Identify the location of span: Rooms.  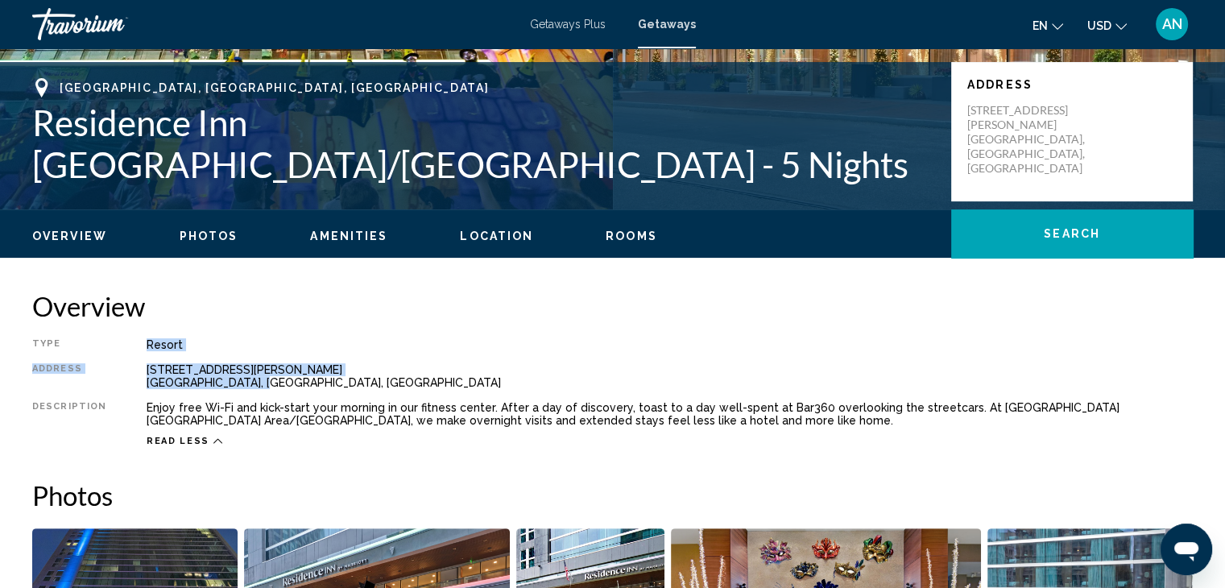
(631, 236).